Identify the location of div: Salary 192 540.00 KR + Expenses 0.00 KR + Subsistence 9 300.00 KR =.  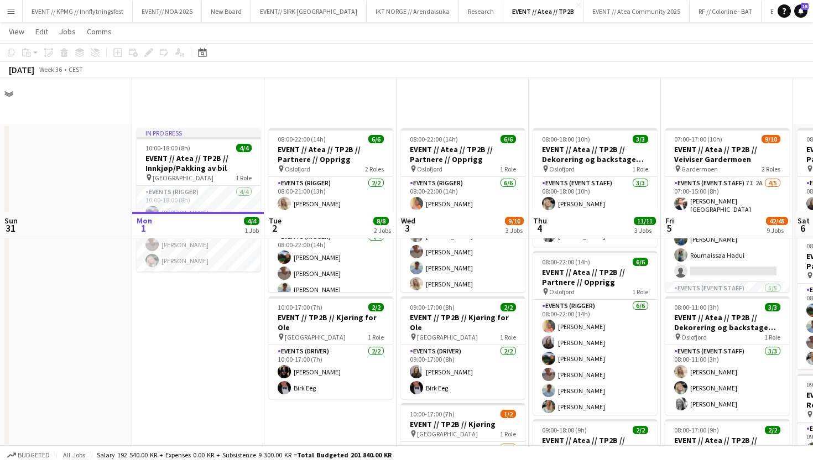
(244, 455).